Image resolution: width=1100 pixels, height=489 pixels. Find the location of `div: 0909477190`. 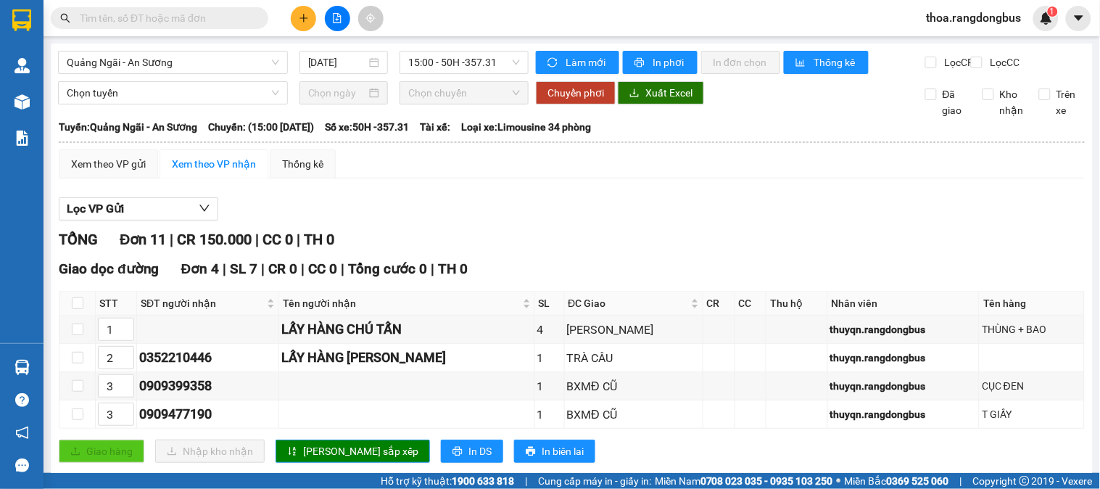

div: 0909477190 is located at coordinates (207, 414).